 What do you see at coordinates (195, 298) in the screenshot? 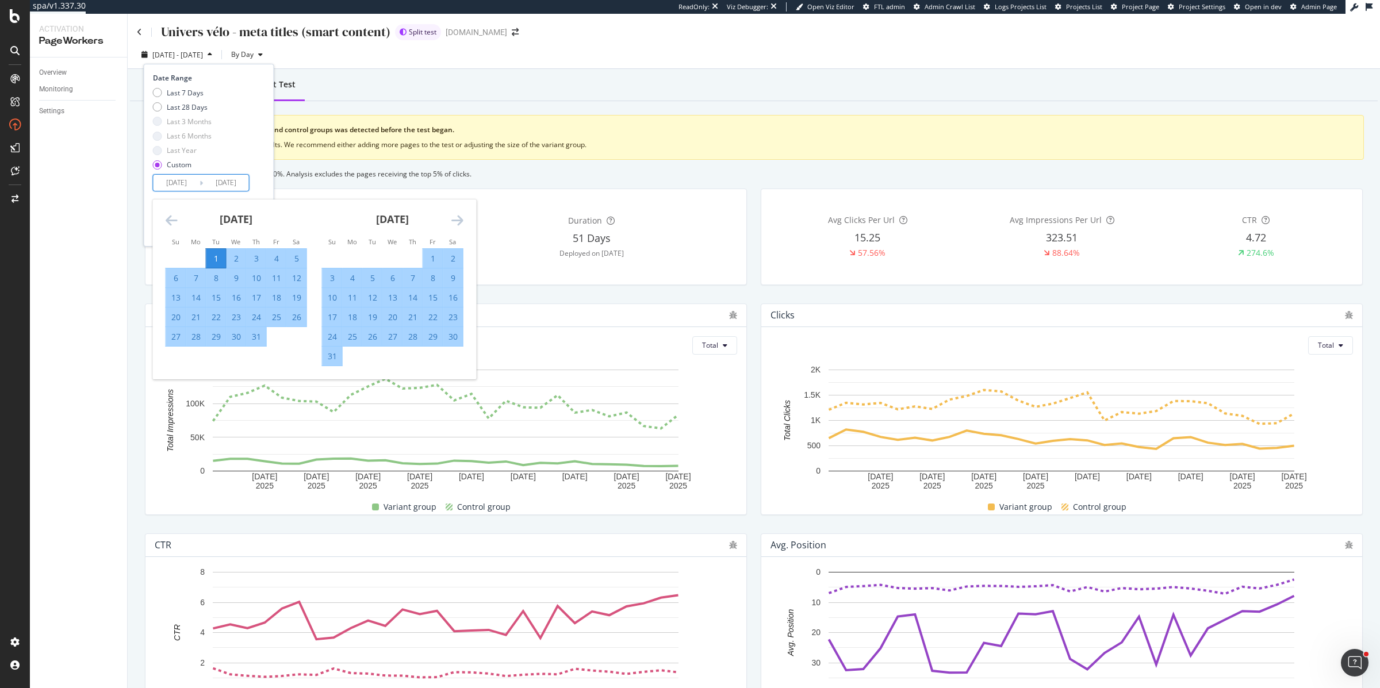
I see `td: Selected. Monday, July 14, 2025` at bounding box center [195, 298].